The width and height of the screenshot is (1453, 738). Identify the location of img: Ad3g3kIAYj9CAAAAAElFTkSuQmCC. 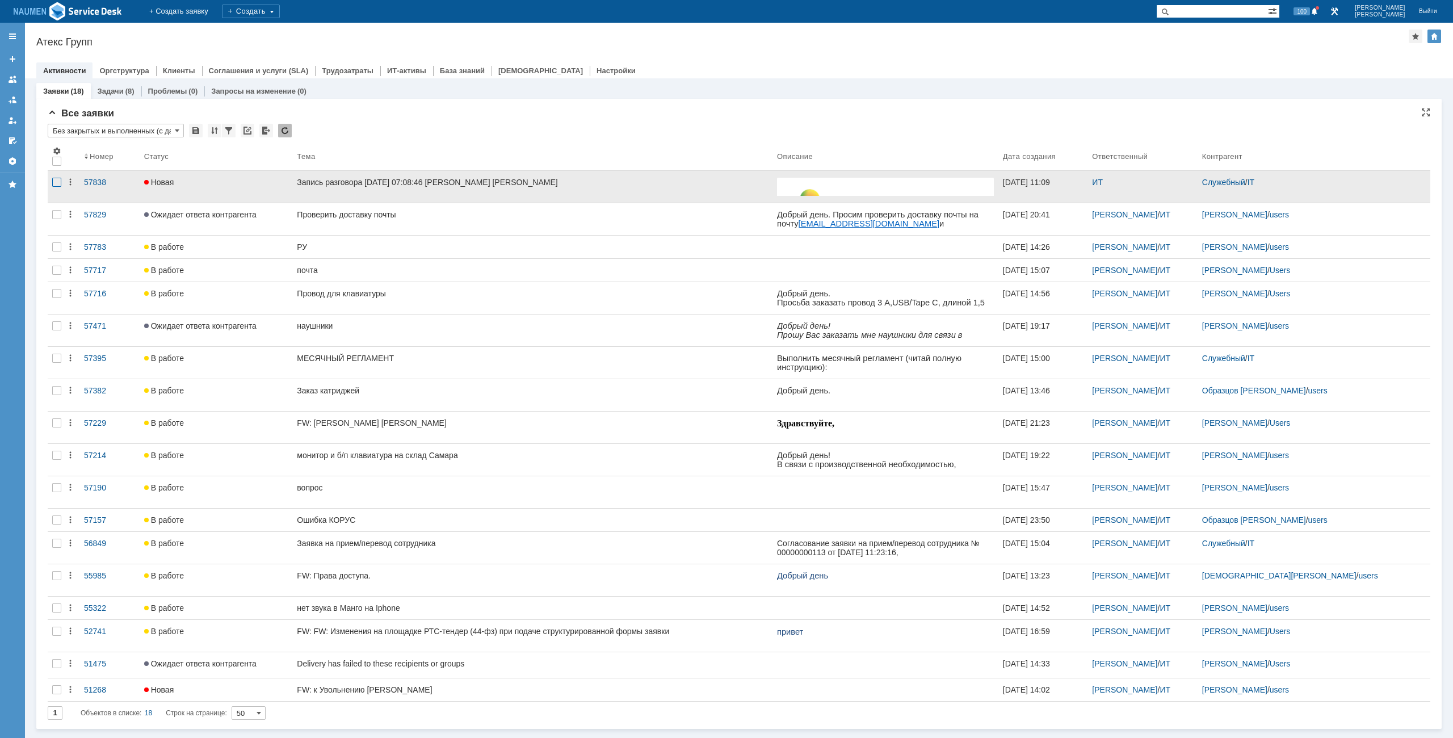
(68, 11).